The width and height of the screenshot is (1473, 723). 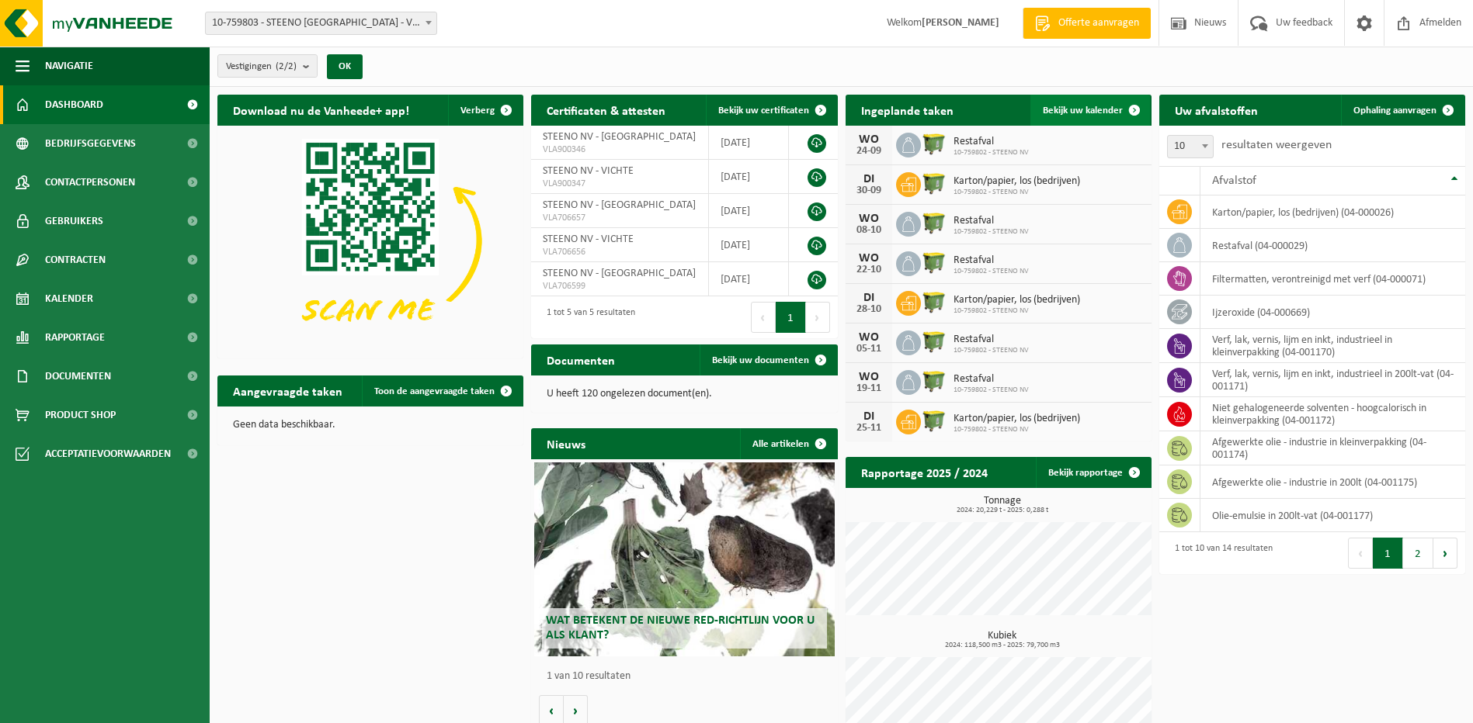 I want to click on img: Download de VHEPlus App, so click(x=370, y=241).